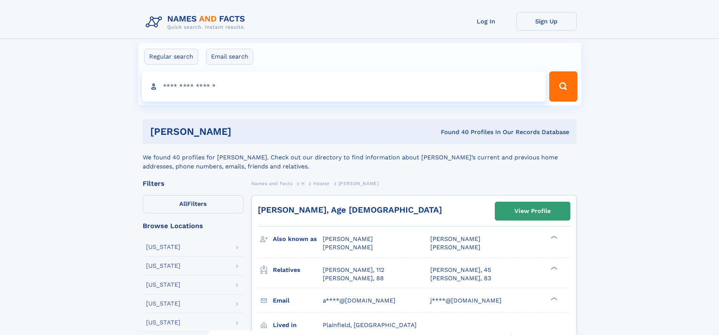 The width and height of the screenshot is (719, 335). What do you see at coordinates (171, 57) in the screenshot?
I see `label: Regular search` at bounding box center [171, 57].